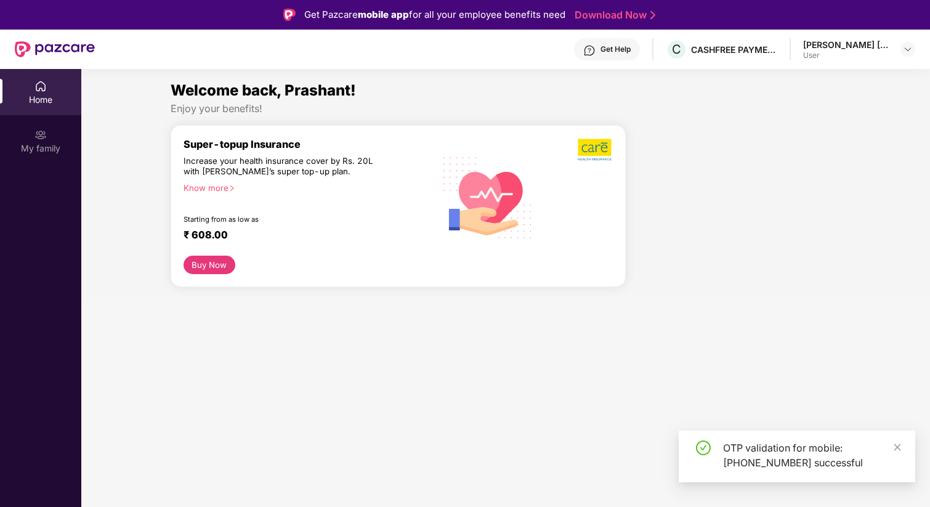 This screenshot has width=930, height=507. What do you see at coordinates (41, 135) in the screenshot?
I see `img: svg+xml;base64,PHN2ZyB3aWR0aD0iMjAiIGhlaWdodD0iMjAiIHZpZXdCb3g9IjAgMCAyMCAyMCIgZmlsbD0ibm9uZSIgeG...` at bounding box center [41, 135].